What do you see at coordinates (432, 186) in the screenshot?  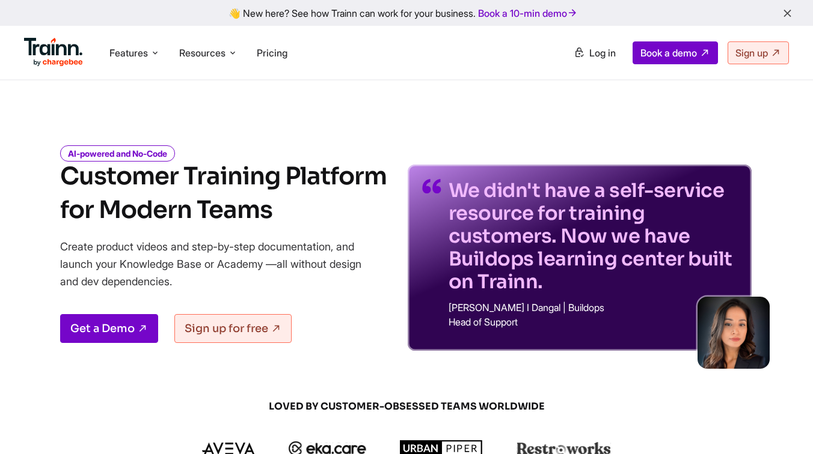 I see `img: quotes-purple.41a7099.svg` at bounding box center [432, 186].